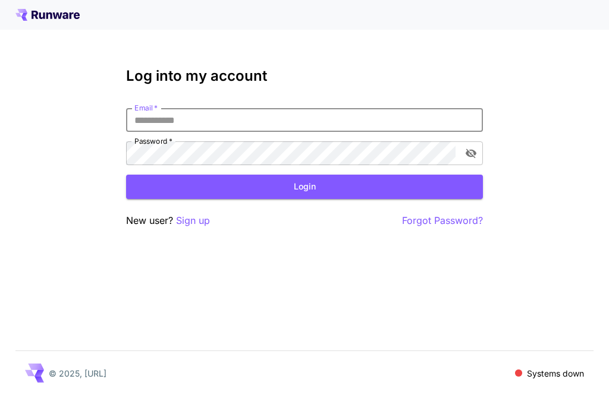 The width and height of the screenshot is (609, 395). I want to click on p: New user?, so click(168, 221).